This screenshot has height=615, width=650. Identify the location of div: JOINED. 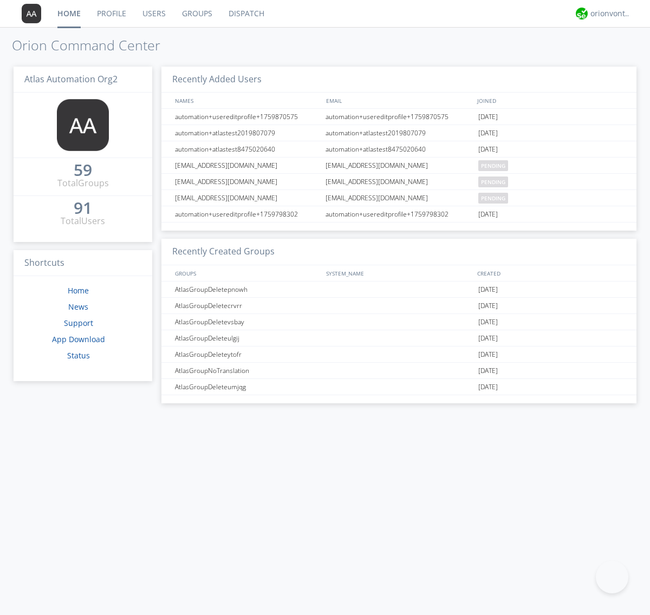
(550, 100).